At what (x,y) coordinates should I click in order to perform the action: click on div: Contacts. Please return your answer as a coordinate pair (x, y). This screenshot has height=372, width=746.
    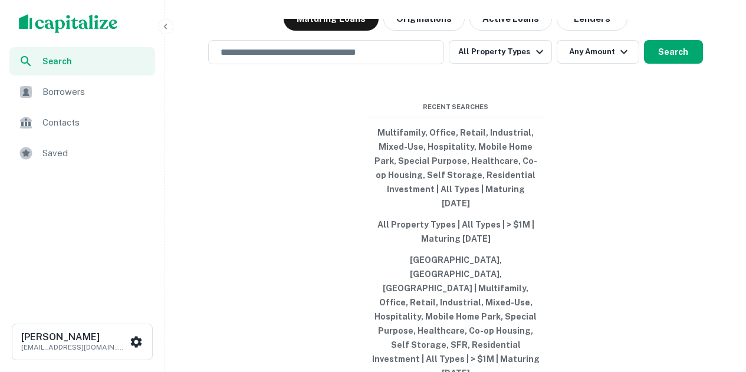
    Looking at the image, I should click on (82, 123).